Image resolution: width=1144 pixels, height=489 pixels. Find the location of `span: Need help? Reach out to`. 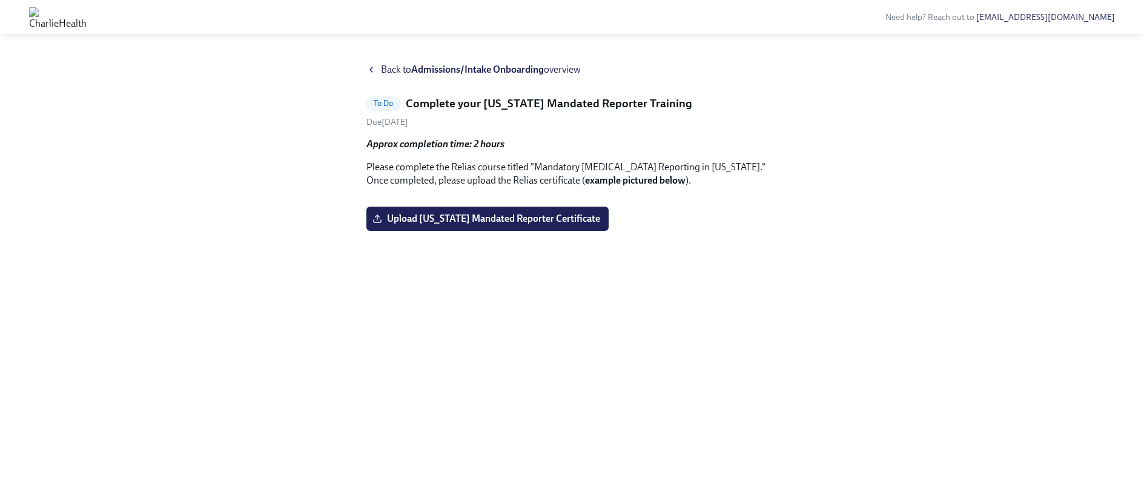

span: Need help? Reach out to is located at coordinates (1000, 17).